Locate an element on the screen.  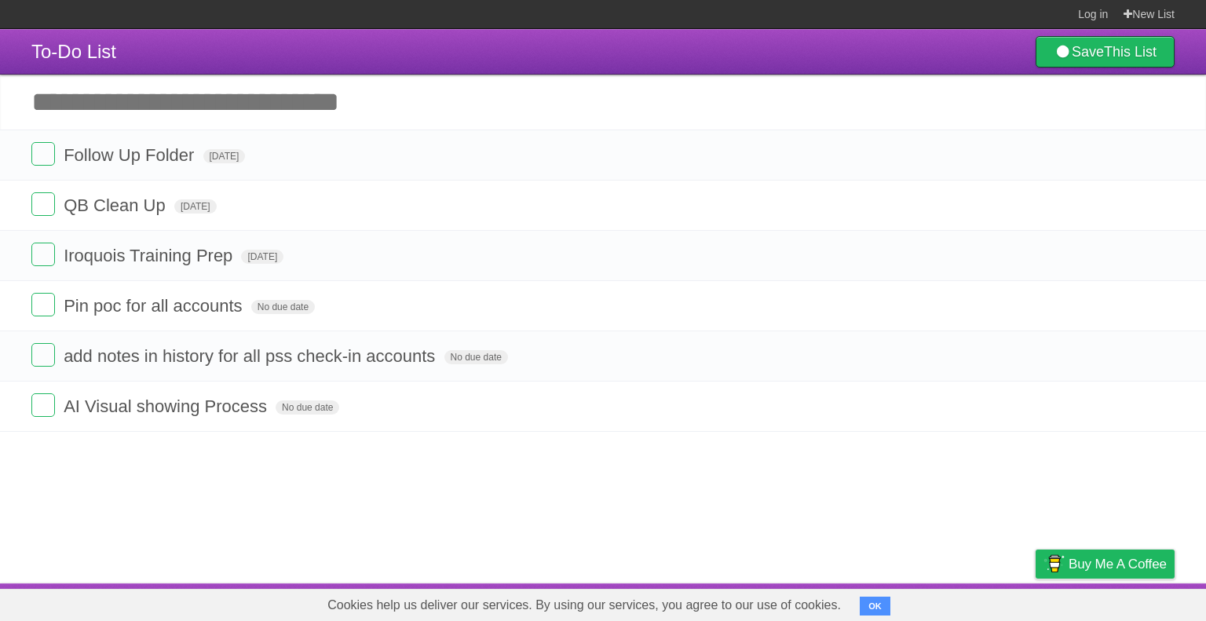
span: Follow Up Folder is located at coordinates (130, 155).